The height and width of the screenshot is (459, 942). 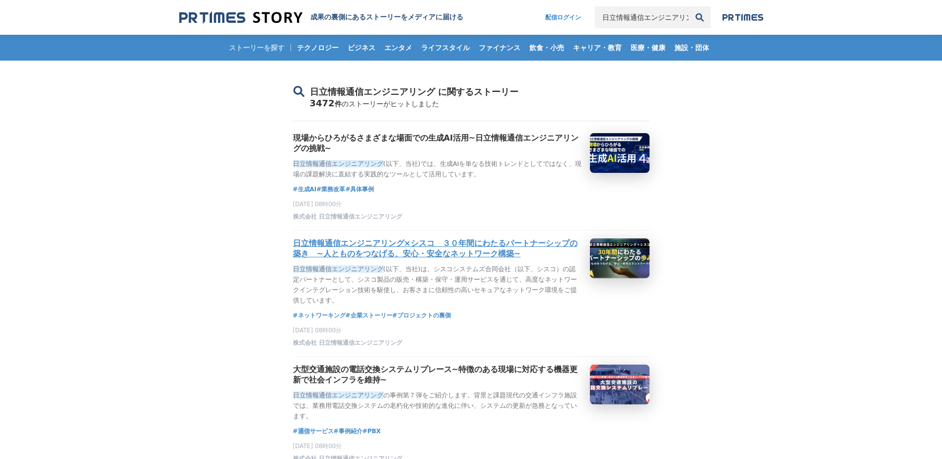 What do you see at coordinates (691, 48) in the screenshot?
I see `a: 施設・団体` at bounding box center [691, 48].